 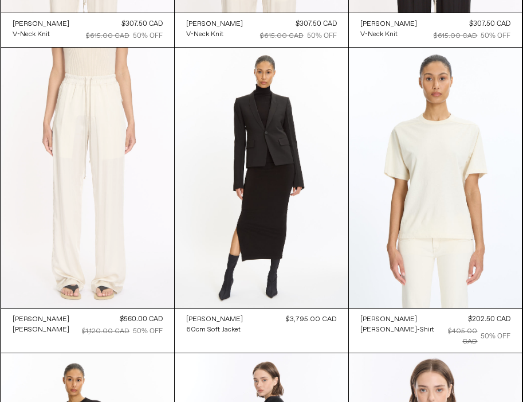 What do you see at coordinates (105, 331) in the screenshot?
I see `div: $1,120.00 CAD` at bounding box center [105, 331].